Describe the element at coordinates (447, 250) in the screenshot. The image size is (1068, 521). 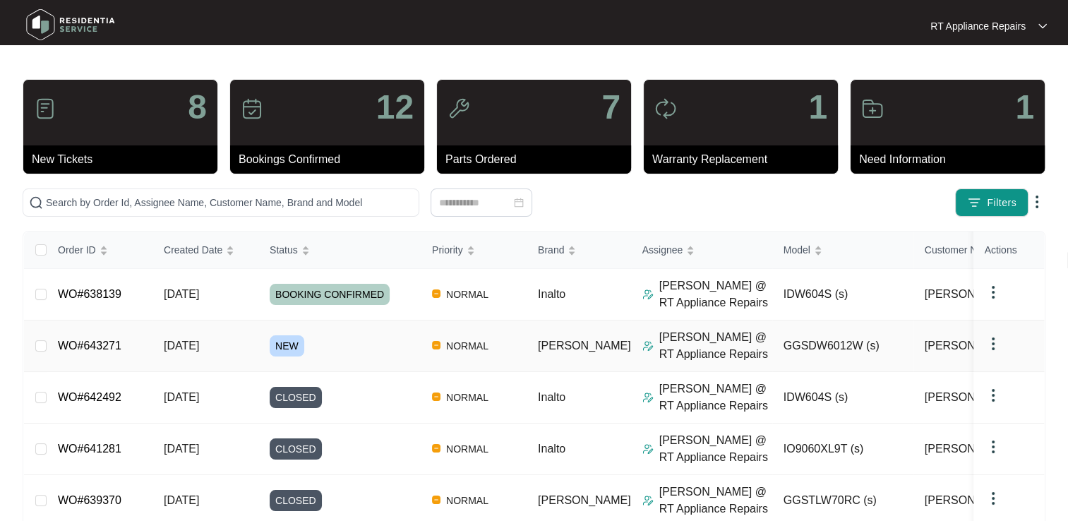
I see `span: Priority` at that location.